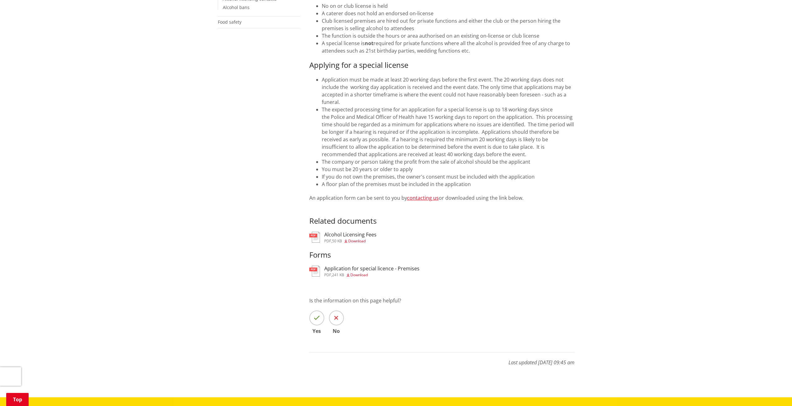 The image size is (792, 406). I want to click on li: The company or person taking the profit from the sale of alcohol should be the applicant, so click(448, 162).